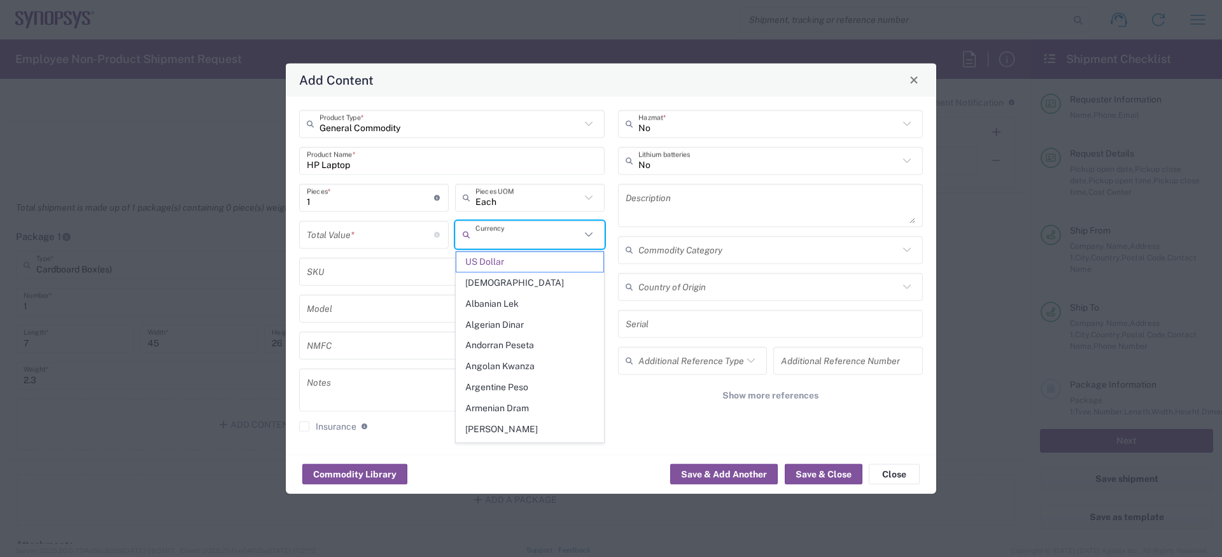 The height and width of the screenshot is (557, 1222). Describe the element at coordinates (328, 426) in the screenshot. I see `label: Insurance` at that location.